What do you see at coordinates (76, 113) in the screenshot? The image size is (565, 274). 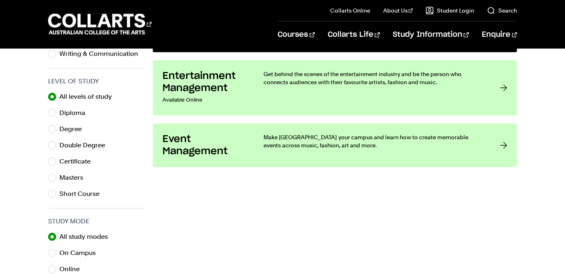 I see `label: Diploma` at bounding box center [76, 113].